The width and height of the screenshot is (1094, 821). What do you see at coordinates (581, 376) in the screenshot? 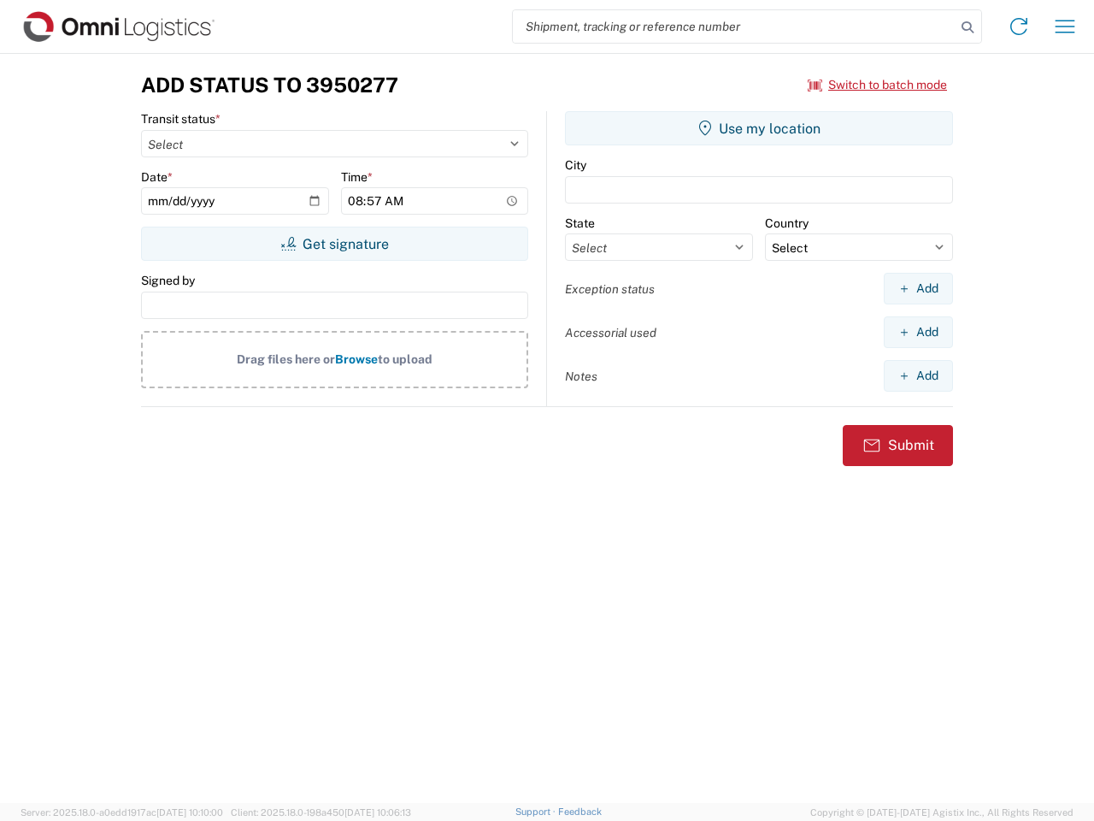
I see `label: Notes` at bounding box center [581, 376].